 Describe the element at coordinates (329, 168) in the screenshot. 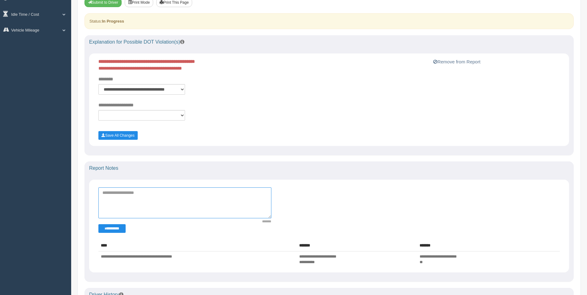

I see `div: Report Notes` at that location.